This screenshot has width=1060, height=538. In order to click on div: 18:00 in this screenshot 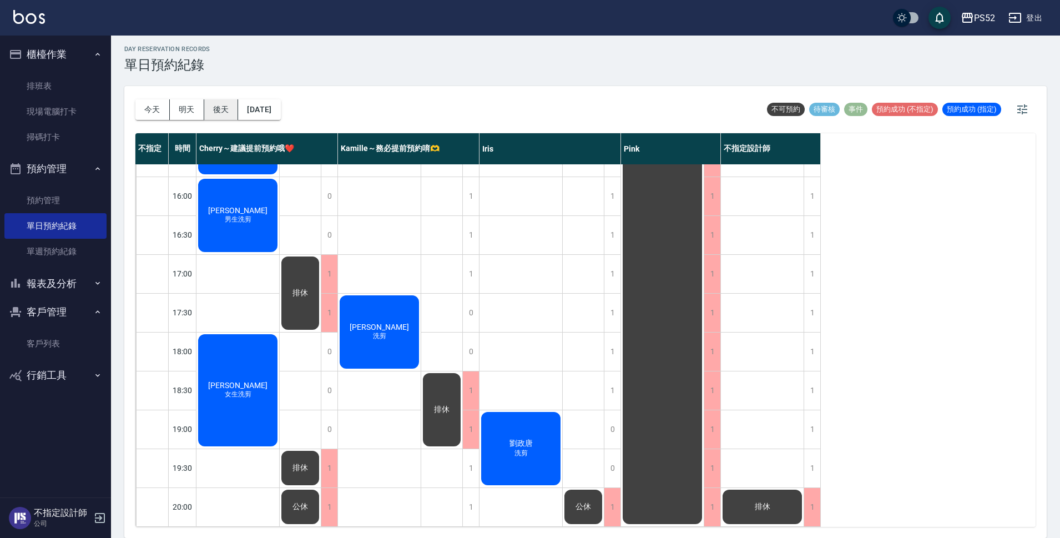, I will do `click(183, 351)`.